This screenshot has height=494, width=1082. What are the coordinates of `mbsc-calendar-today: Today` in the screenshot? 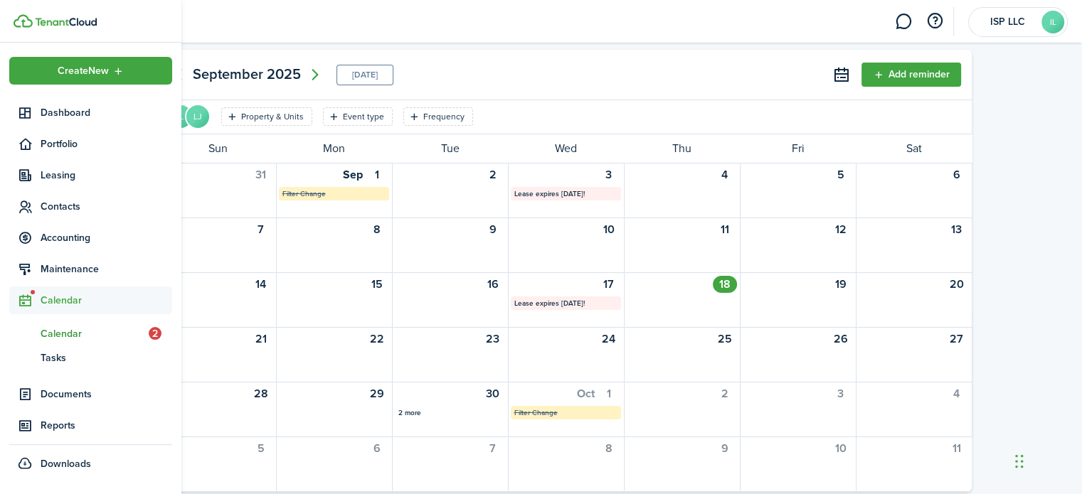 It's located at (365, 75).